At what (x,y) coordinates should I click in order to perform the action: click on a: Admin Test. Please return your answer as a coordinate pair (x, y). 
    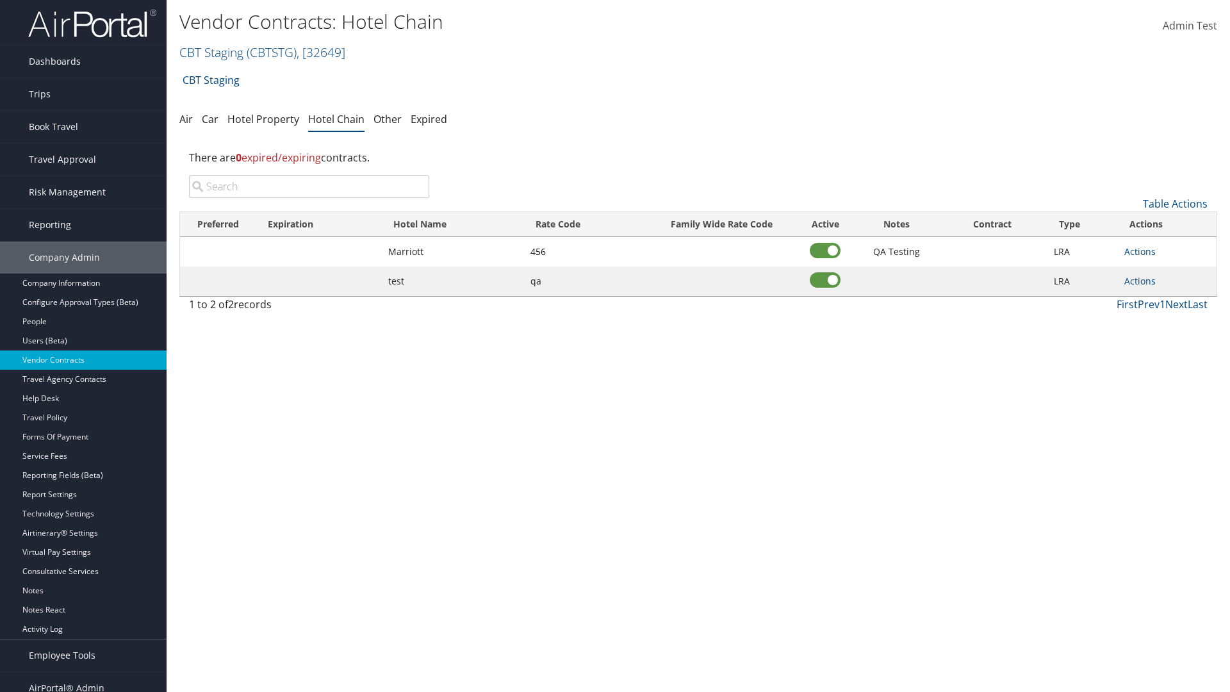
    Looking at the image, I should click on (1190, 26).